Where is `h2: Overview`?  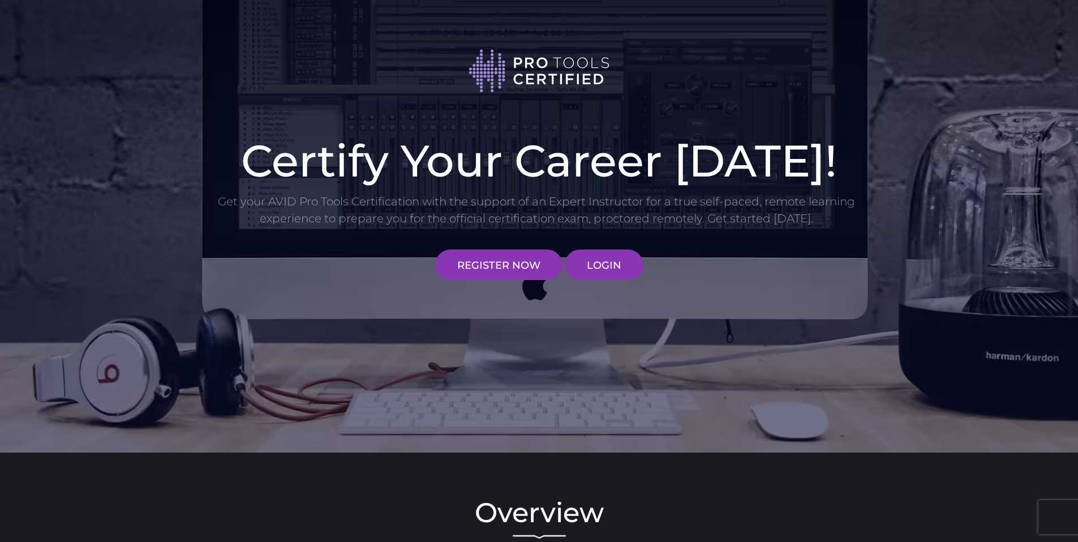
h2: Overview is located at coordinates (539, 512).